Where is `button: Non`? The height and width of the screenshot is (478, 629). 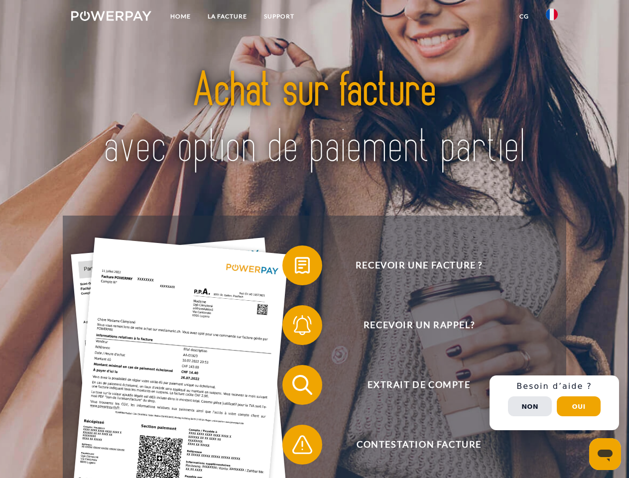
button: Non is located at coordinates (530, 407).